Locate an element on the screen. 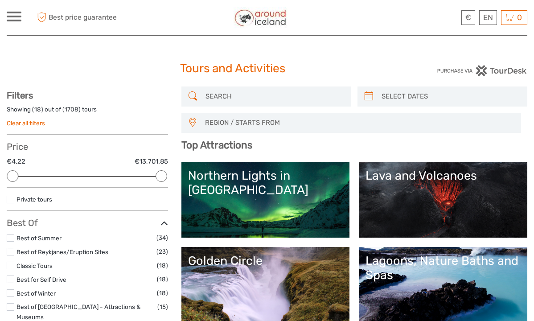 This screenshot has height=321, width=534. span: 0 is located at coordinates (519, 17).